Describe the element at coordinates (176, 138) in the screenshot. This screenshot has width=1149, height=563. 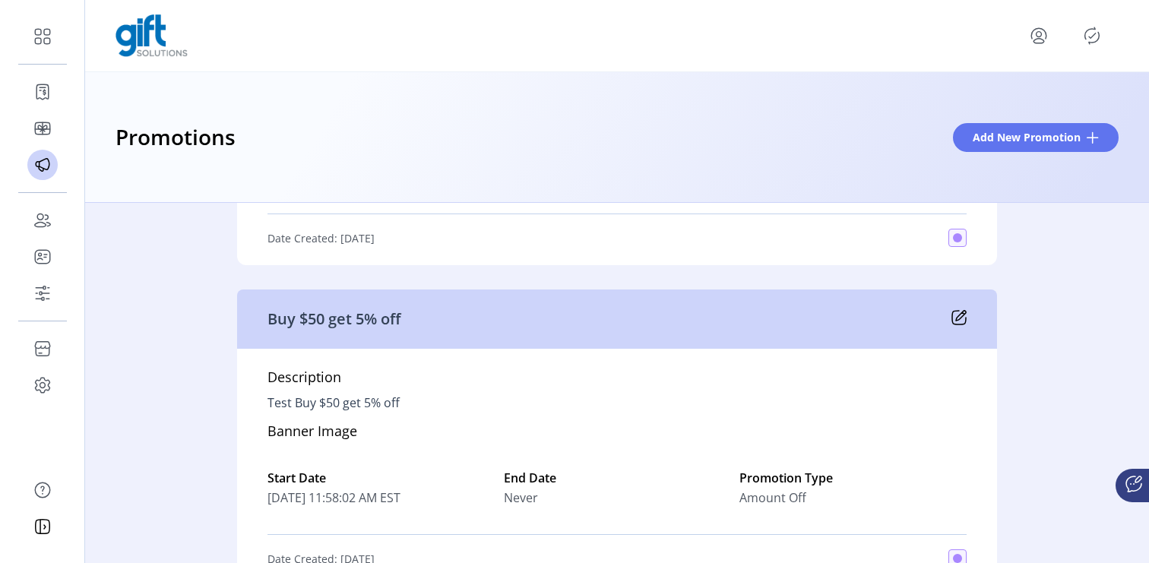
I see `h3: Promotions` at that location.